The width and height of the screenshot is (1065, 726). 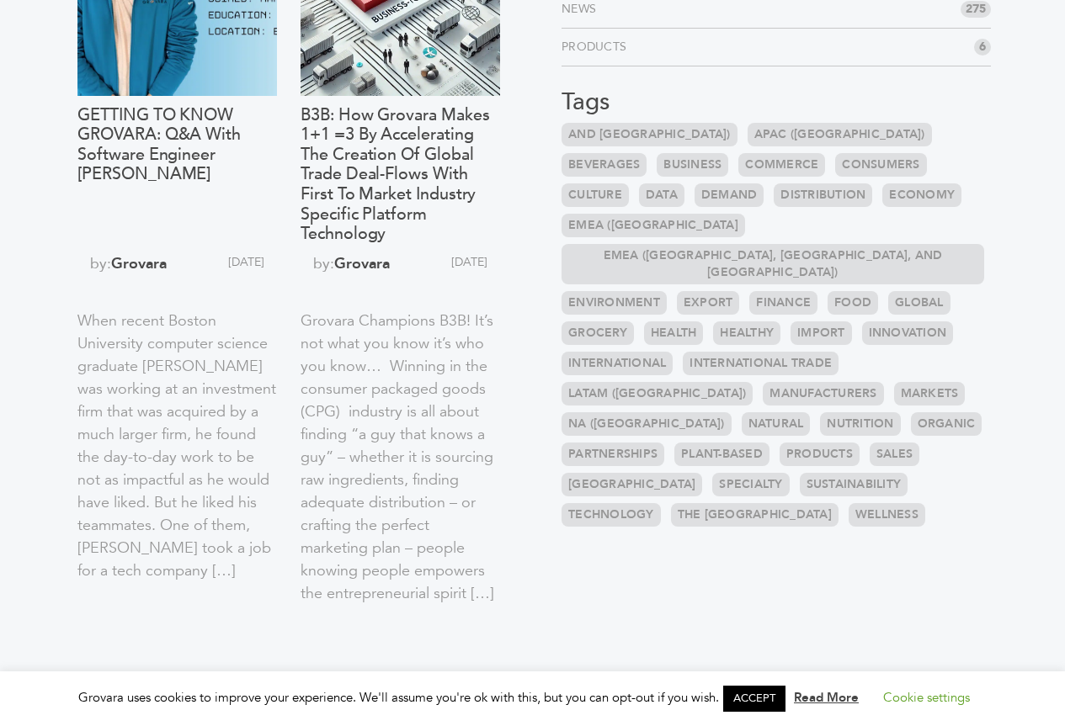 What do you see at coordinates (760, 364) in the screenshot?
I see `a: International Trade` at bounding box center [760, 364].